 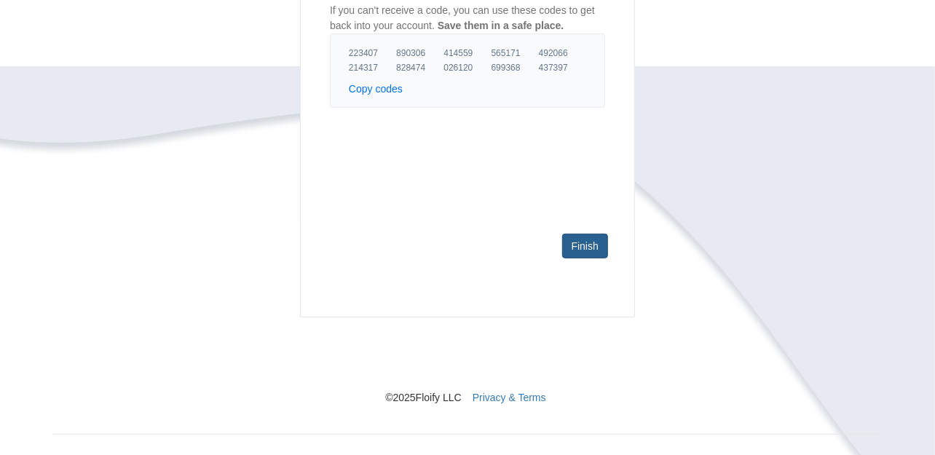 I want to click on span: 223407, so click(x=372, y=53).